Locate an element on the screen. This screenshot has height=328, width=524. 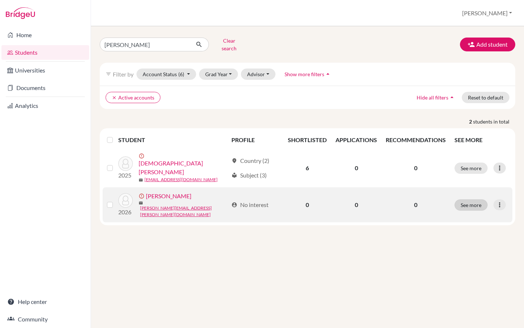
a: Help center is located at coordinates (45, 301).